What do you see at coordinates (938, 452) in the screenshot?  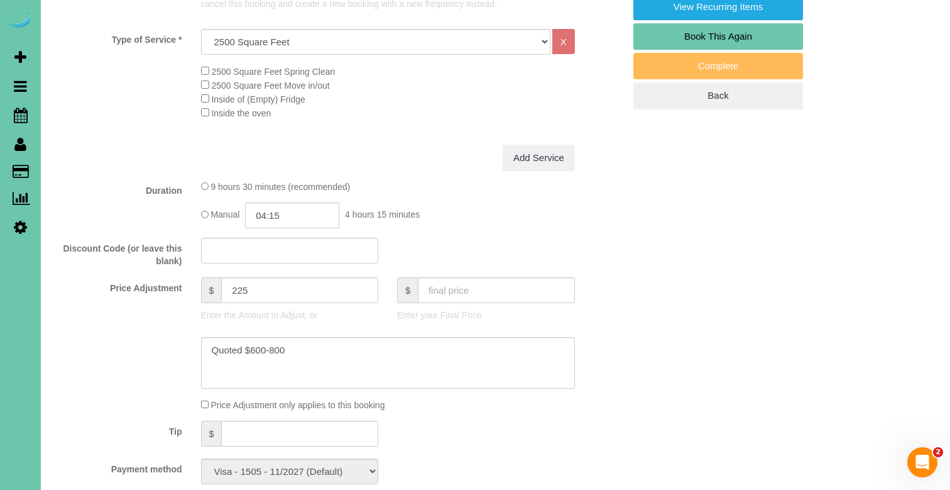 I see `span: 2` at bounding box center [938, 452].